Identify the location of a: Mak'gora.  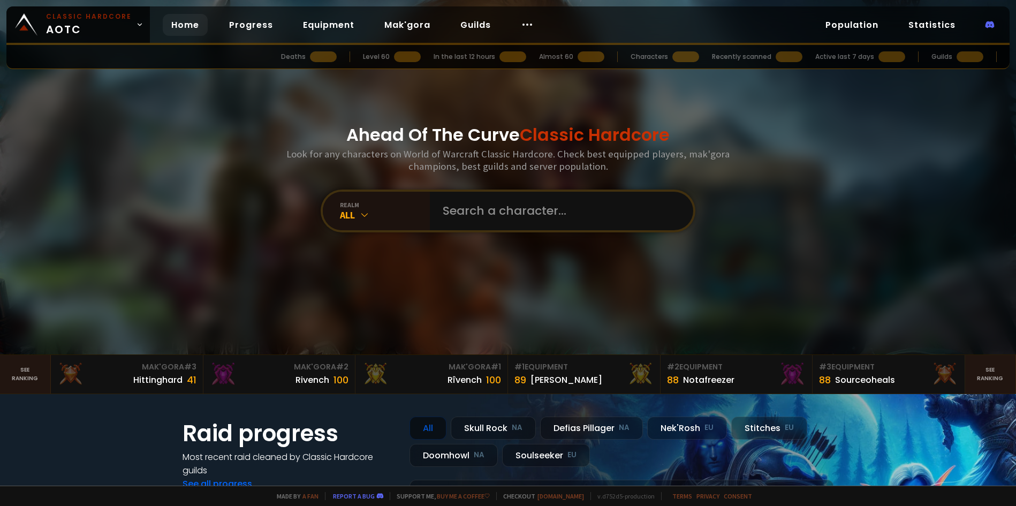
(407, 25).